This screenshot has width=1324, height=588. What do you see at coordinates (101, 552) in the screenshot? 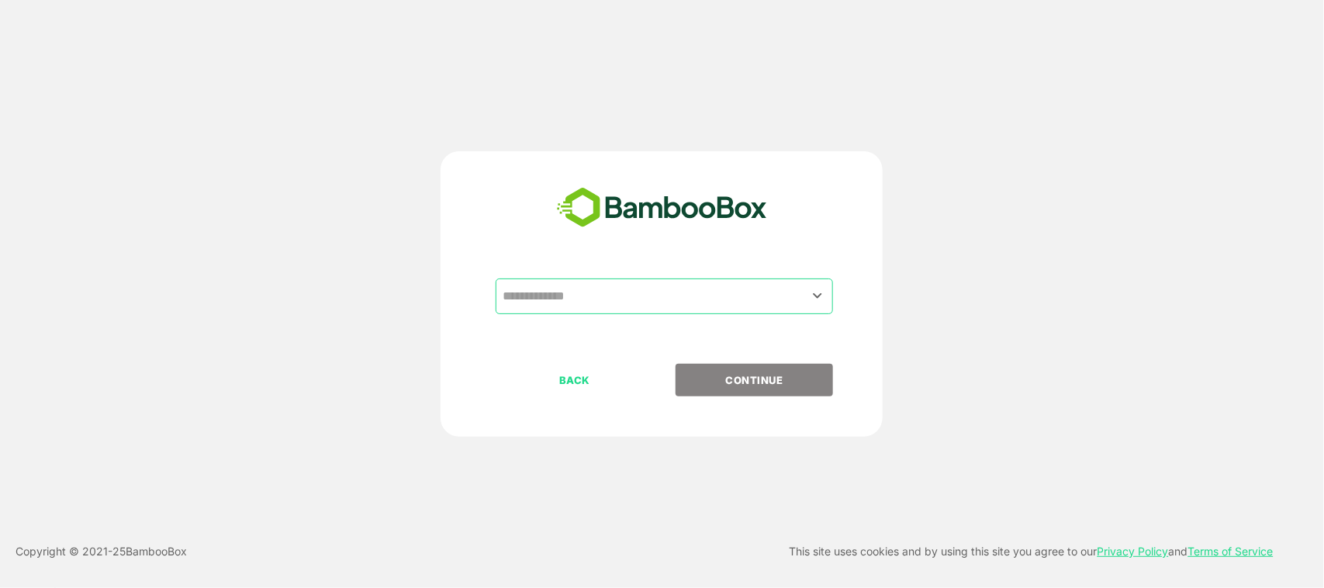
I see `p: Copyright © 2021- 25 BambooBox` at bounding box center [101, 552].